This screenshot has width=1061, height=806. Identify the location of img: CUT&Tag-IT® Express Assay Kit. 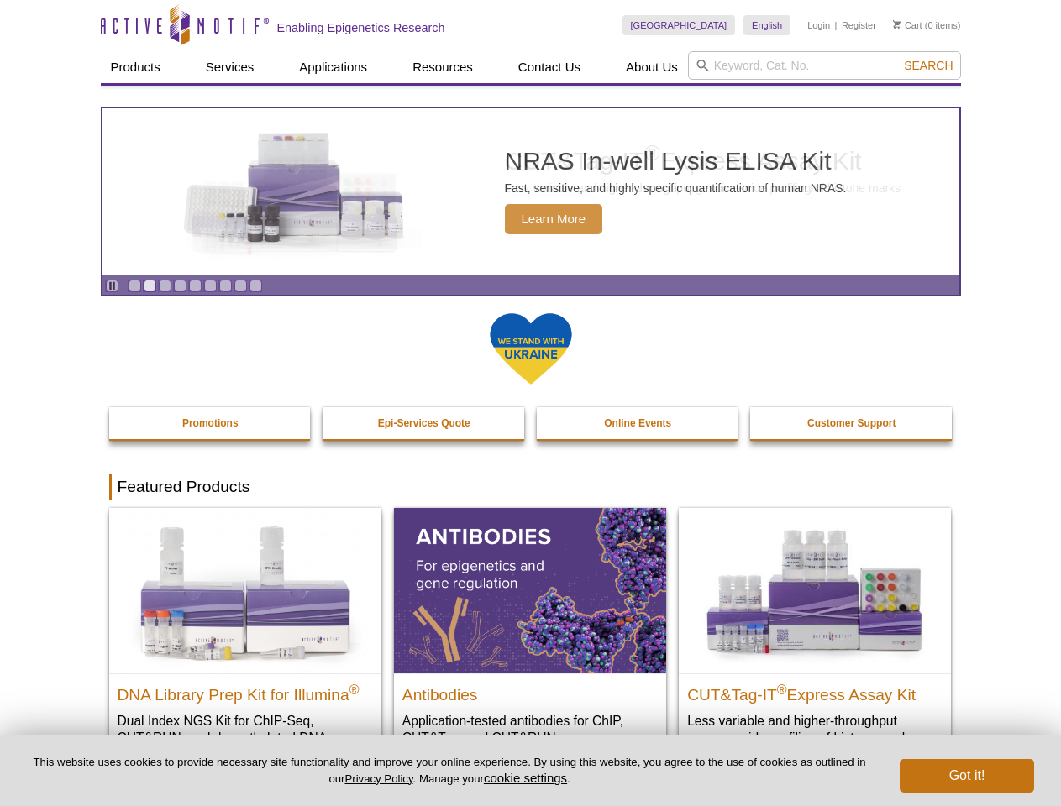
(815, 591).